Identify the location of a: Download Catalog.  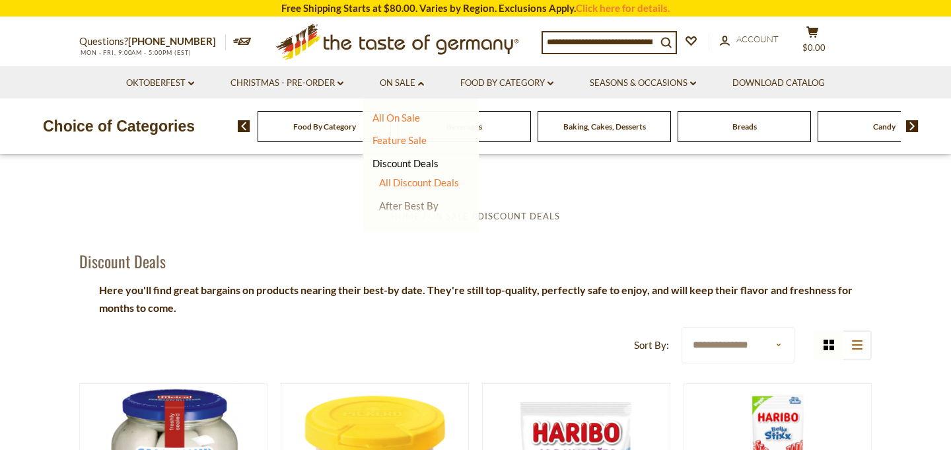
(778, 83).